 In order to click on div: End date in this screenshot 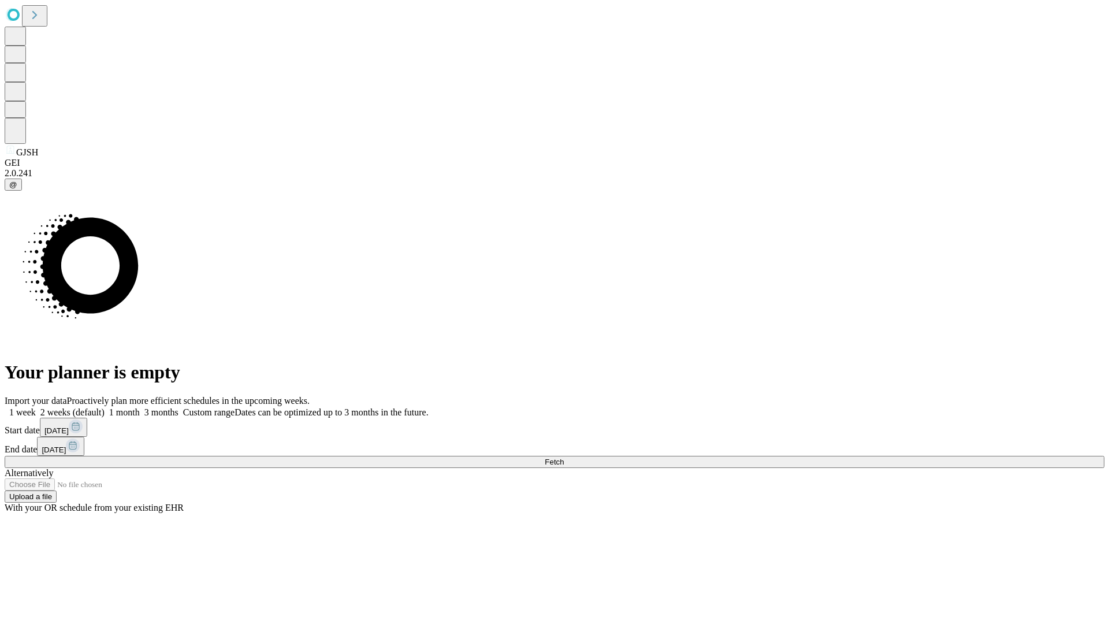, I will do `click(555, 446)`.